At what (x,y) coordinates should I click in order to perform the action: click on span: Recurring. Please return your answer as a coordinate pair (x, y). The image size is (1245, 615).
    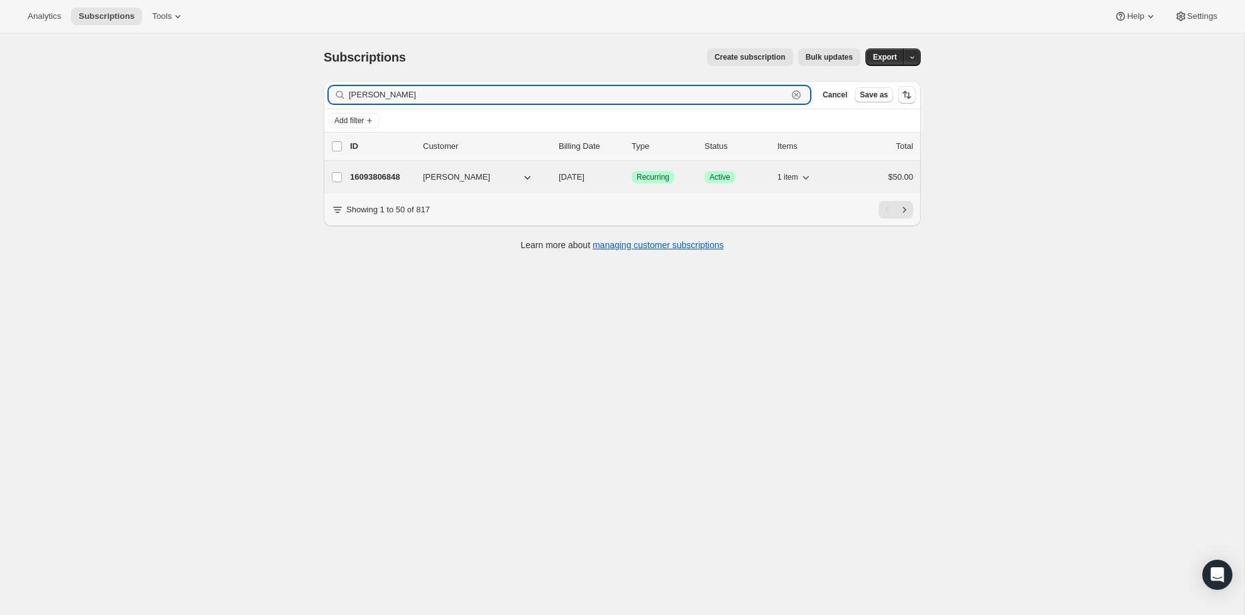
    Looking at the image, I should click on (653, 177).